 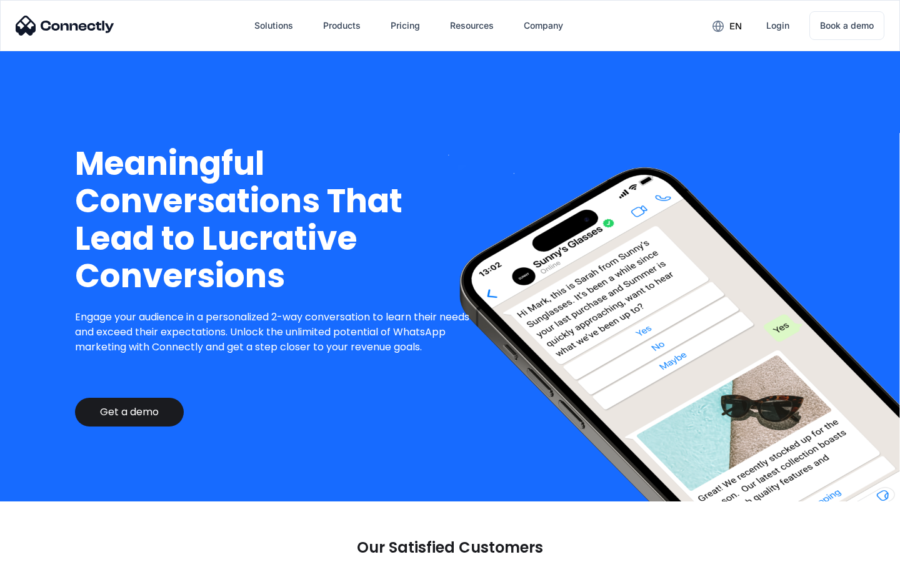 What do you see at coordinates (44, 549) in the screenshot?
I see `aside: Language selected: English` at bounding box center [44, 549].